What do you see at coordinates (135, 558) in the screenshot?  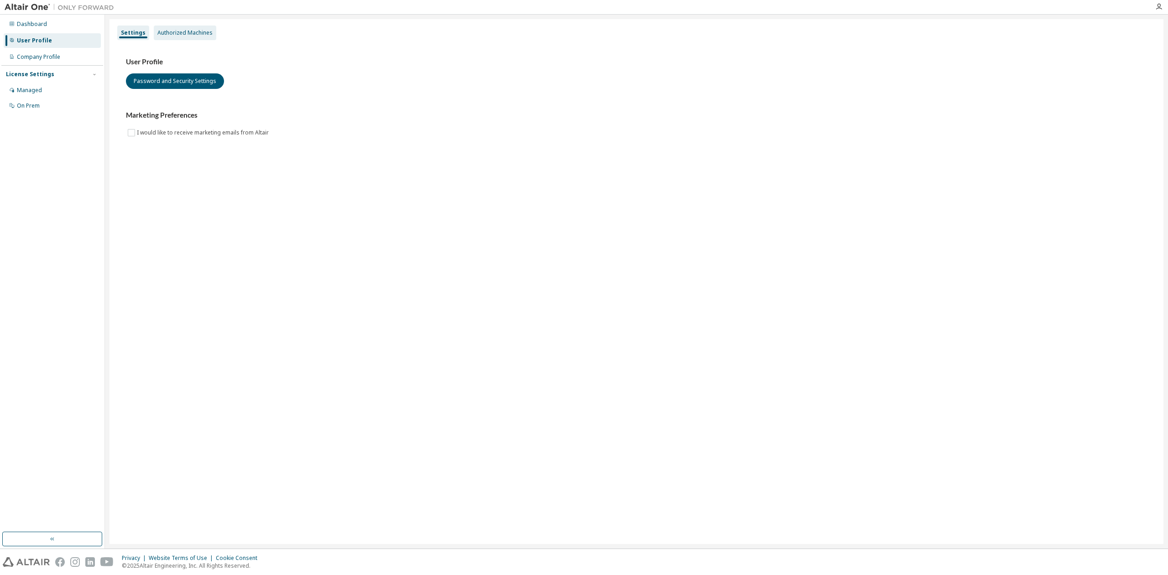 I see `div: Privacy` at bounding box center [135, 558].